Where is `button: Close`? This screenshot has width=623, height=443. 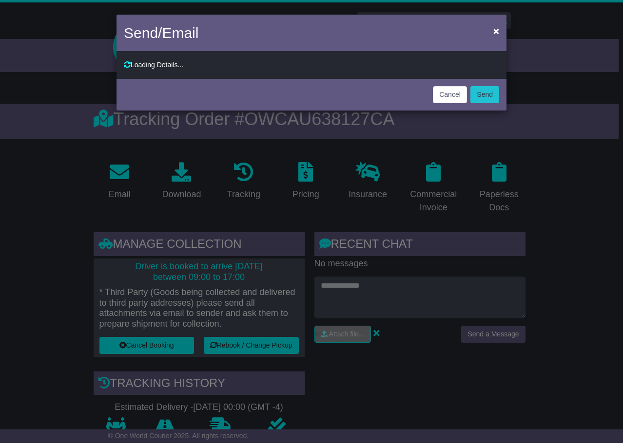
button: Close is located at coordinates (496, 31).